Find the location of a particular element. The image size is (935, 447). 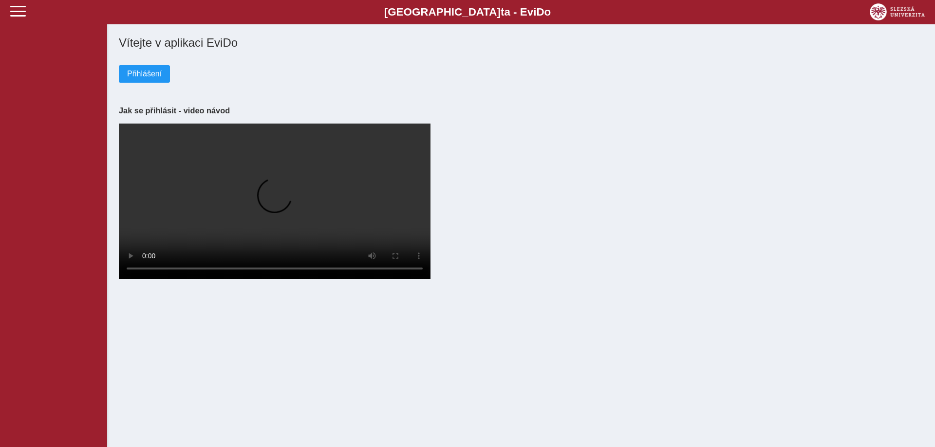

video: Your browser does not support the video tag. is located at coordinates (275, 202).